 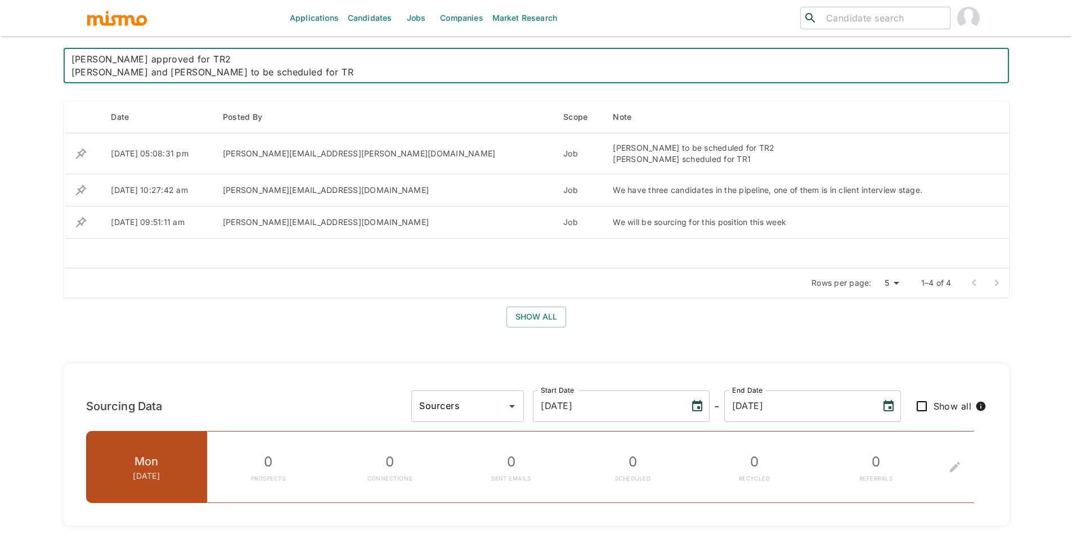 I want to click on p: CONNECTIONS, so click(x=390, y=479).